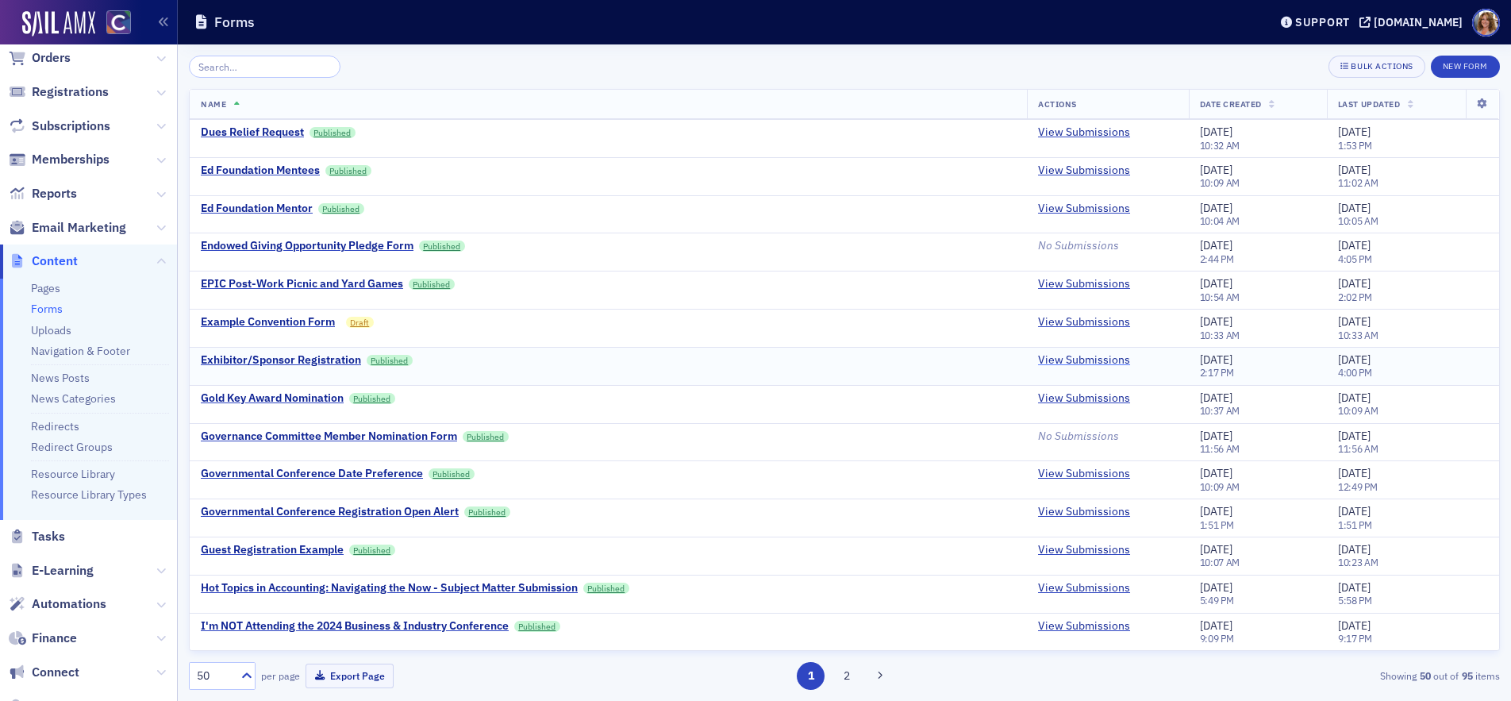 The image size is (1511, 701). What do you see at coordinates (113, 24) in the screenshot?
I see `a: View Homepage` at bounding box center [113, 24].